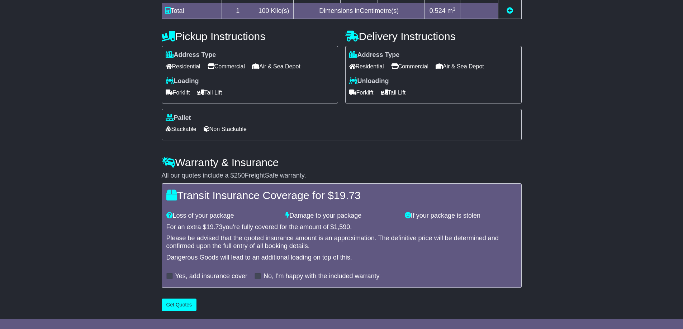 Image resolution: width=683 pixels, height=329 pixels. Describe the element at coordinates (342, 227) in the screenshot. I see `span: 1,590` at that location.